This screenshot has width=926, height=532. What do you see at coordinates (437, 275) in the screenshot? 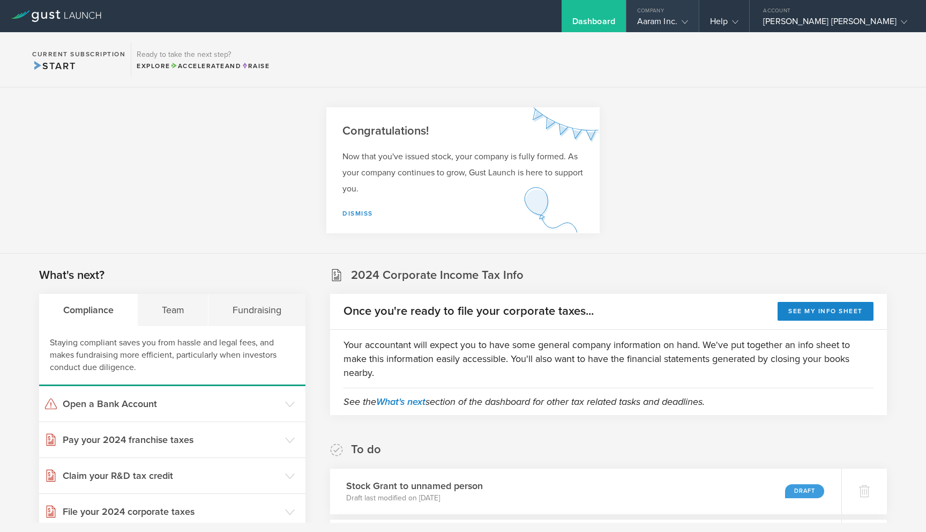
I see `h2: 2024 Corporate Income Tax Info` at bounding box center [437, 275].